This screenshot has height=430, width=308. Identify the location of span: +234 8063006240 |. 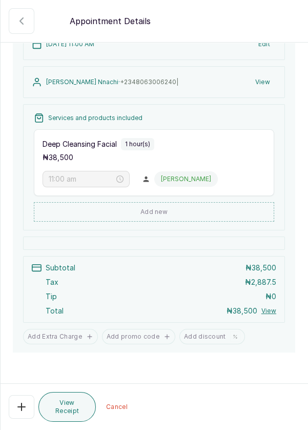
(149, 82).